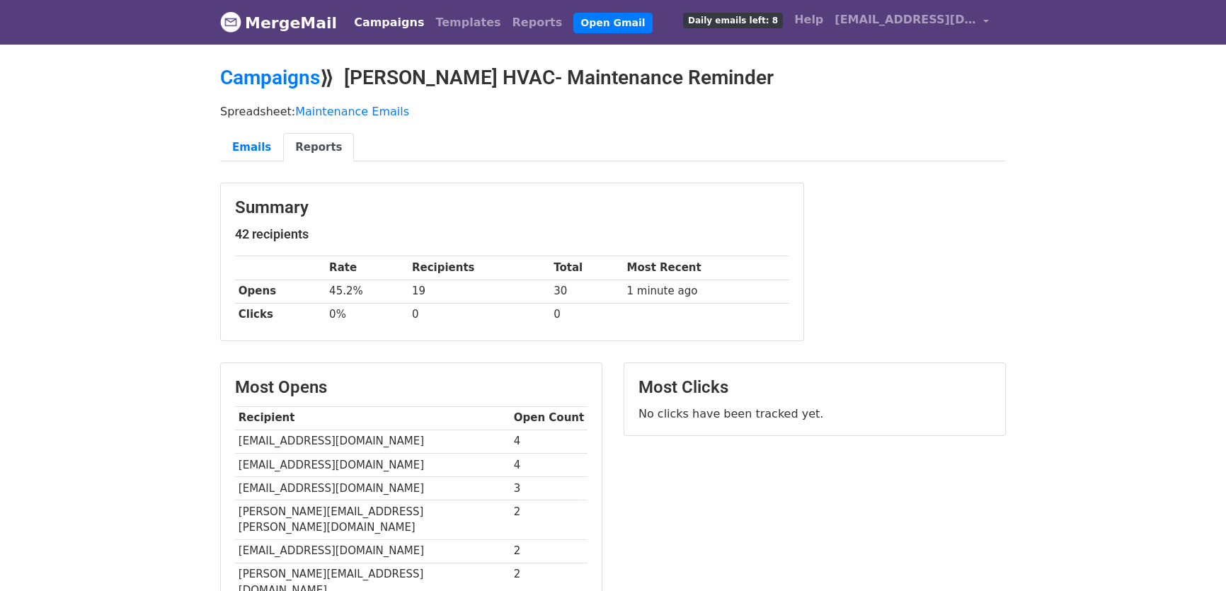  What do you see at coordinates (352, 111) in the screenshot?
I see `a: Maintenance Emails` at bounding box center [352, 111].